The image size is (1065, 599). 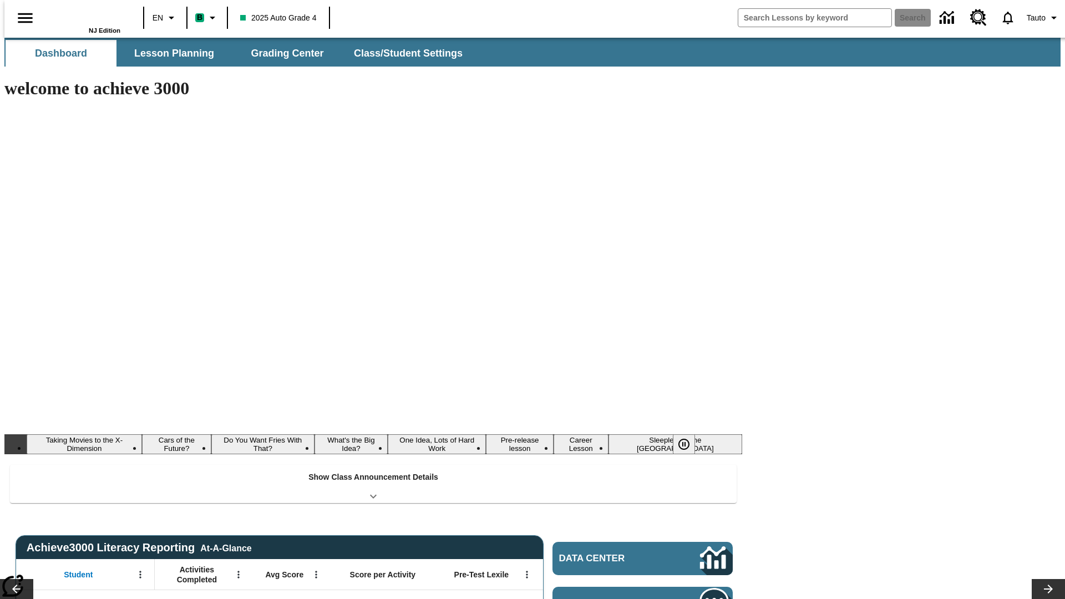 What do you see at coordinates (1048, 589) in the screenshot?
I see `button: Lesson carousel, Next` at bounding box center [1048, 589].